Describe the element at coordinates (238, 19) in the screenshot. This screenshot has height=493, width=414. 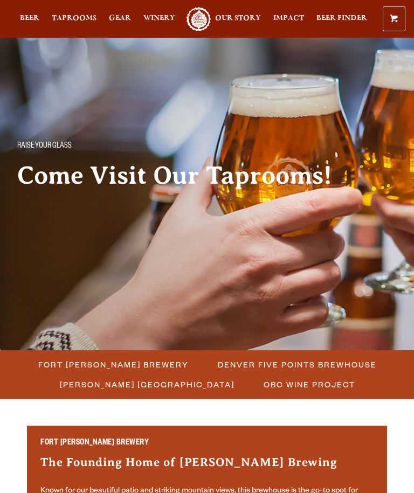
I see `a: Our Story` at that location.